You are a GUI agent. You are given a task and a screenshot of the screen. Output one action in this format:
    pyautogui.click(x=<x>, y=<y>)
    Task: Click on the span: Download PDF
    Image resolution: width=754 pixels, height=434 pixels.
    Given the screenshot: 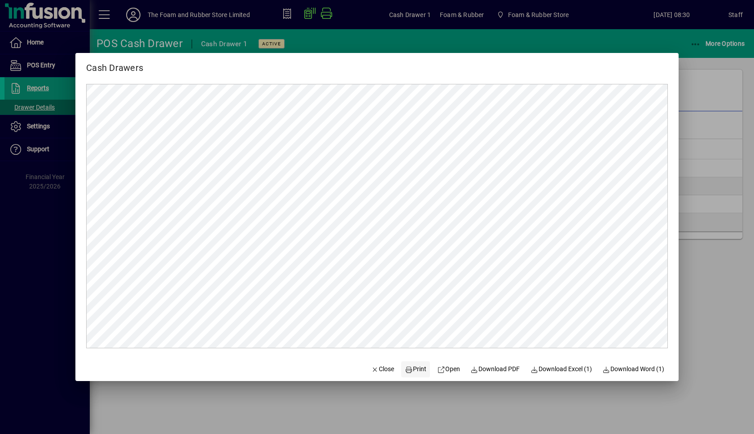 What is the action you would take?
    pyautogui.click(x=496, y=369)
    